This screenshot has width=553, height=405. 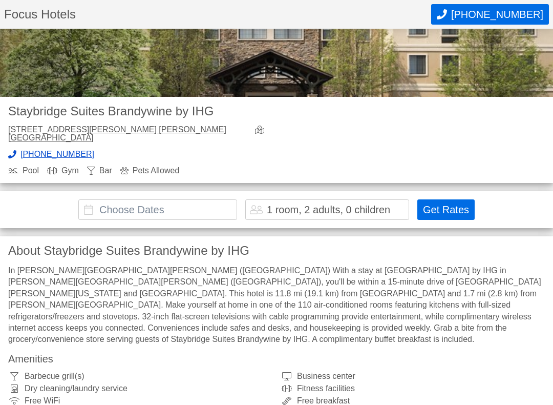 What do you see at coordinates (99, 171) in the screenshot?
I see `div: Bar` at bounding box center [99, 171].